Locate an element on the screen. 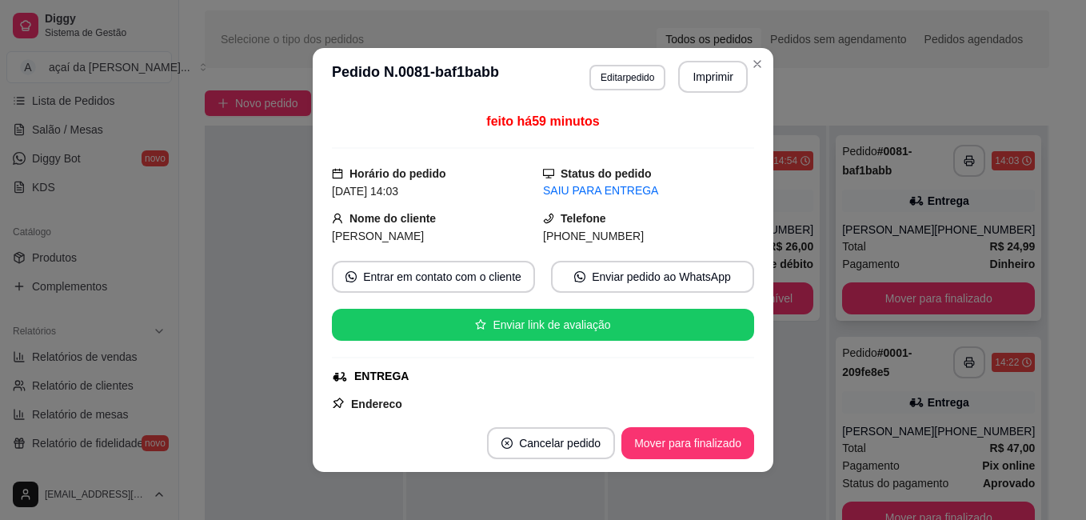  button: Mover para finalizado is located at coordinates (688, 443).